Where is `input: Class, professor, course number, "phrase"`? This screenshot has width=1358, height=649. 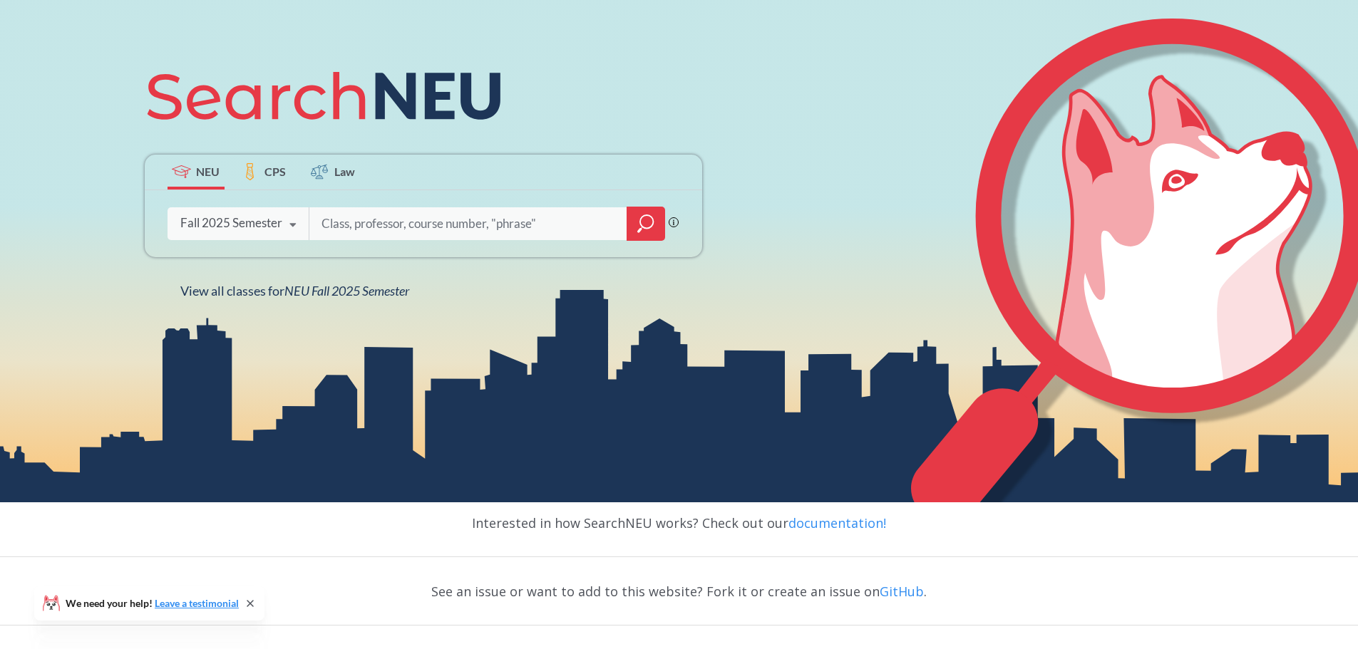
input: Class, professor, course number, "phrase" is located at coordinates (468, 224).